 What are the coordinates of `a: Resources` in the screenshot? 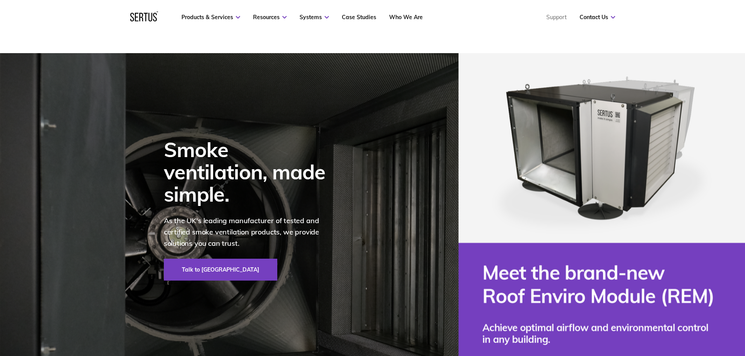 It's located at (270, 17).